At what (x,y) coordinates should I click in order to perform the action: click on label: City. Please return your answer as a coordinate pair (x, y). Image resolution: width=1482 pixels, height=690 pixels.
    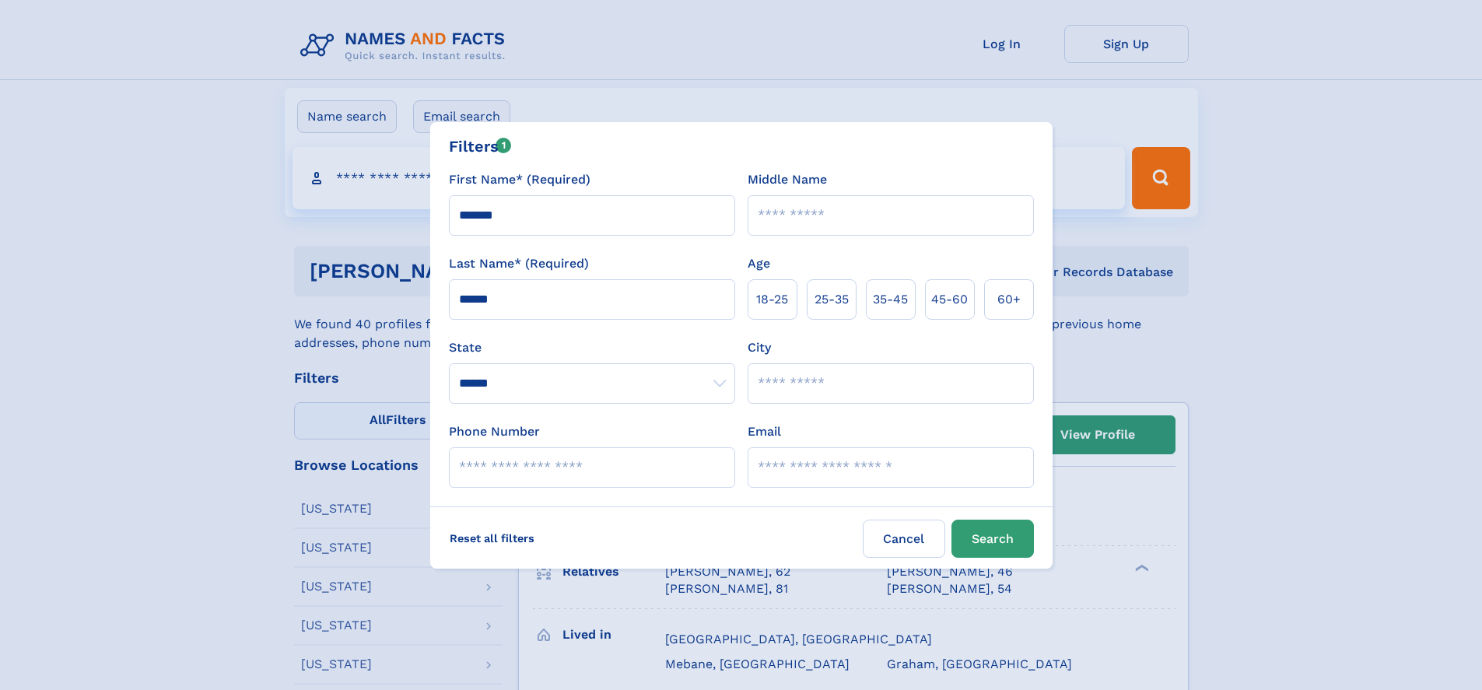
    Looking at the image, I should click on (759, 348).